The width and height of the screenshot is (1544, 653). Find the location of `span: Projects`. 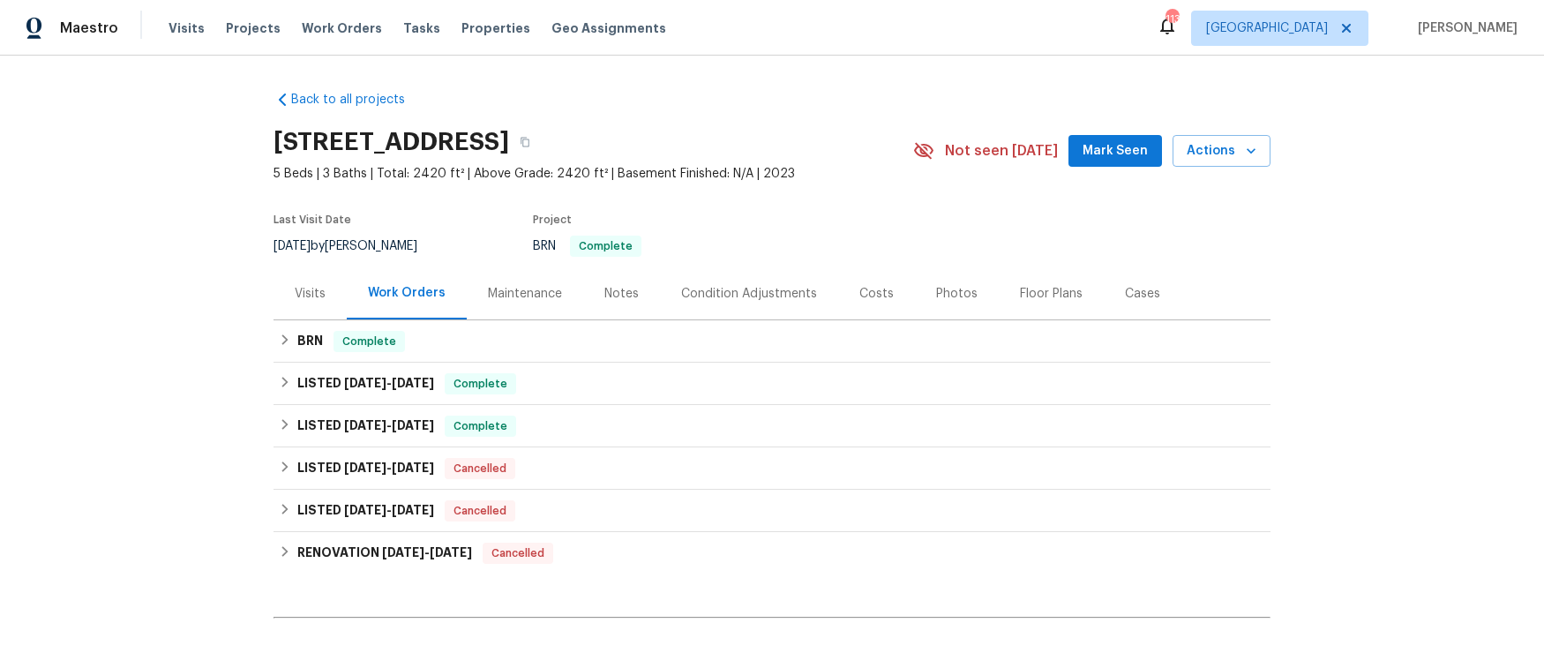

span: Projects is located at coordinates (253, 28).